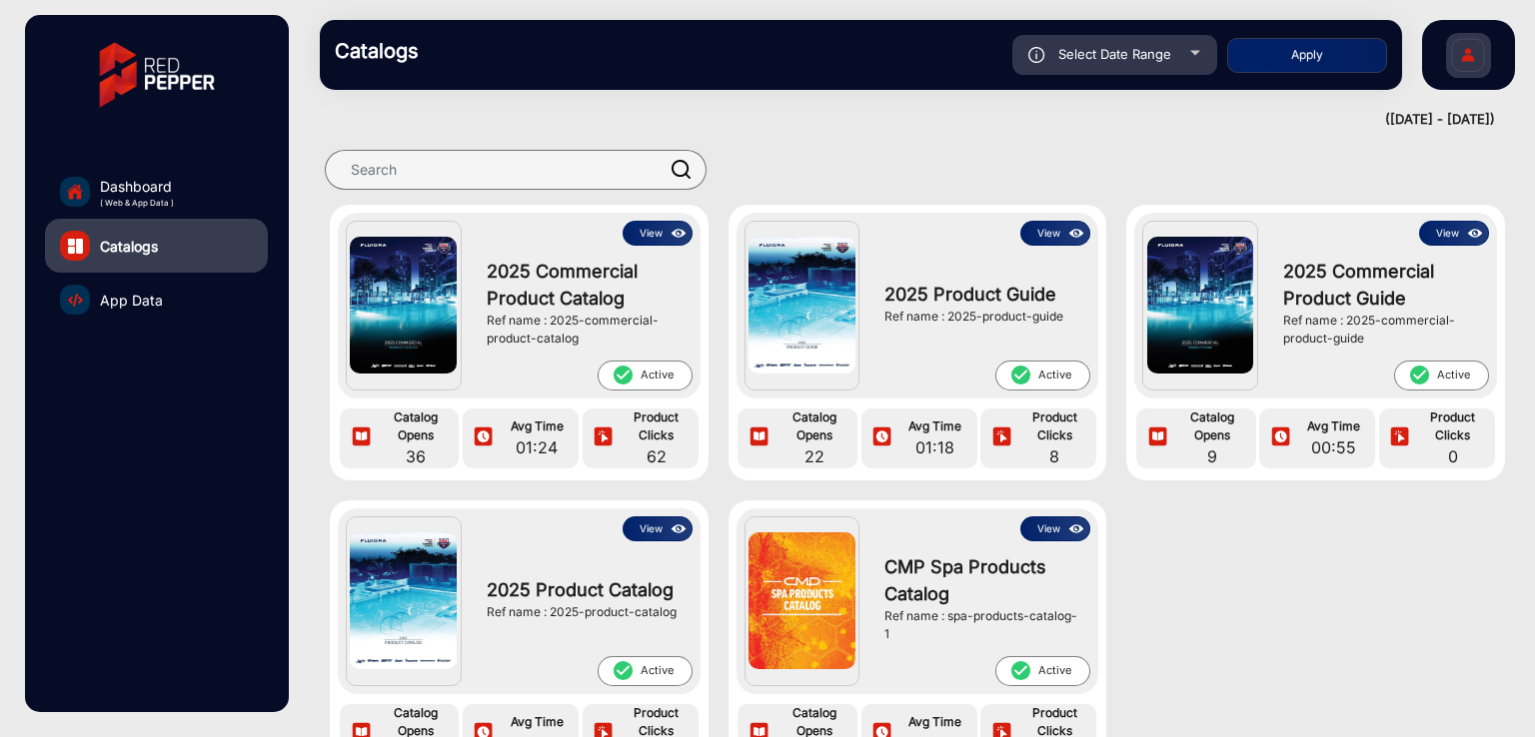 The image size is (1535, 737). Describe the element at coordinates (1307, 55) in the screenshot. I see `button: Apply` at that location.